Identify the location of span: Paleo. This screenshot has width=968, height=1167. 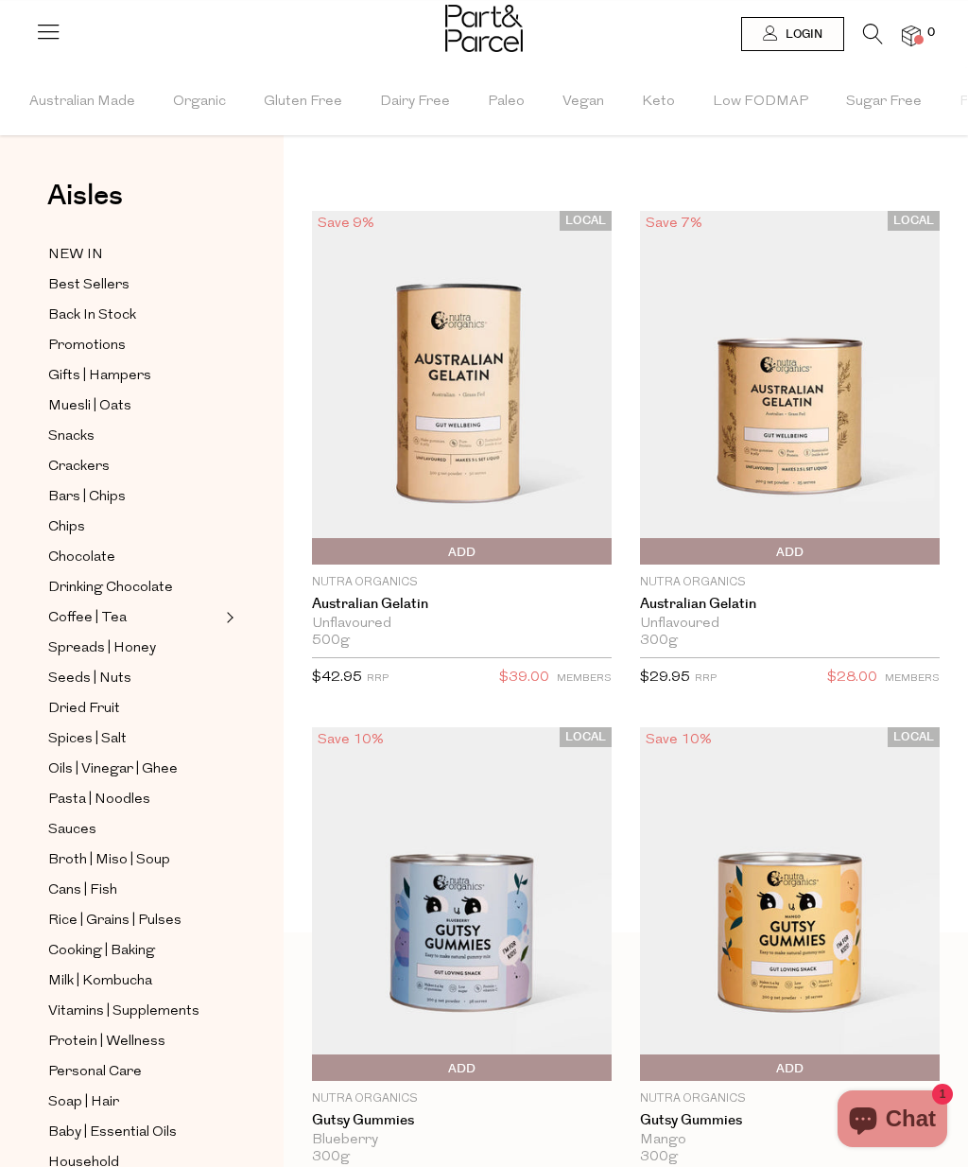
(506, 102).